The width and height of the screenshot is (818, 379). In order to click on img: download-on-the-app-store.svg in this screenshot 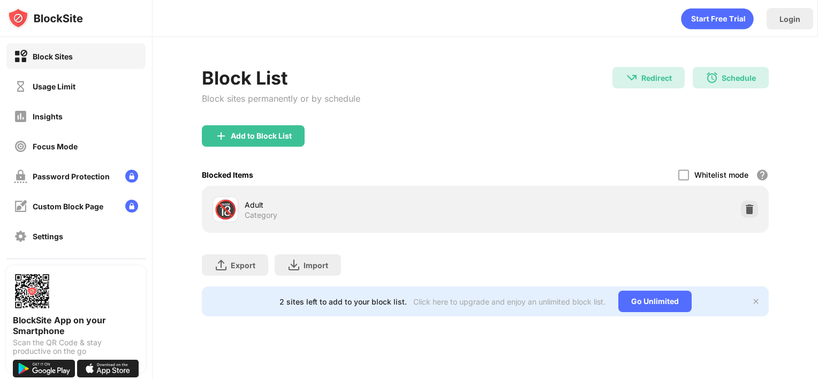, I will do `click(108, 368)`.